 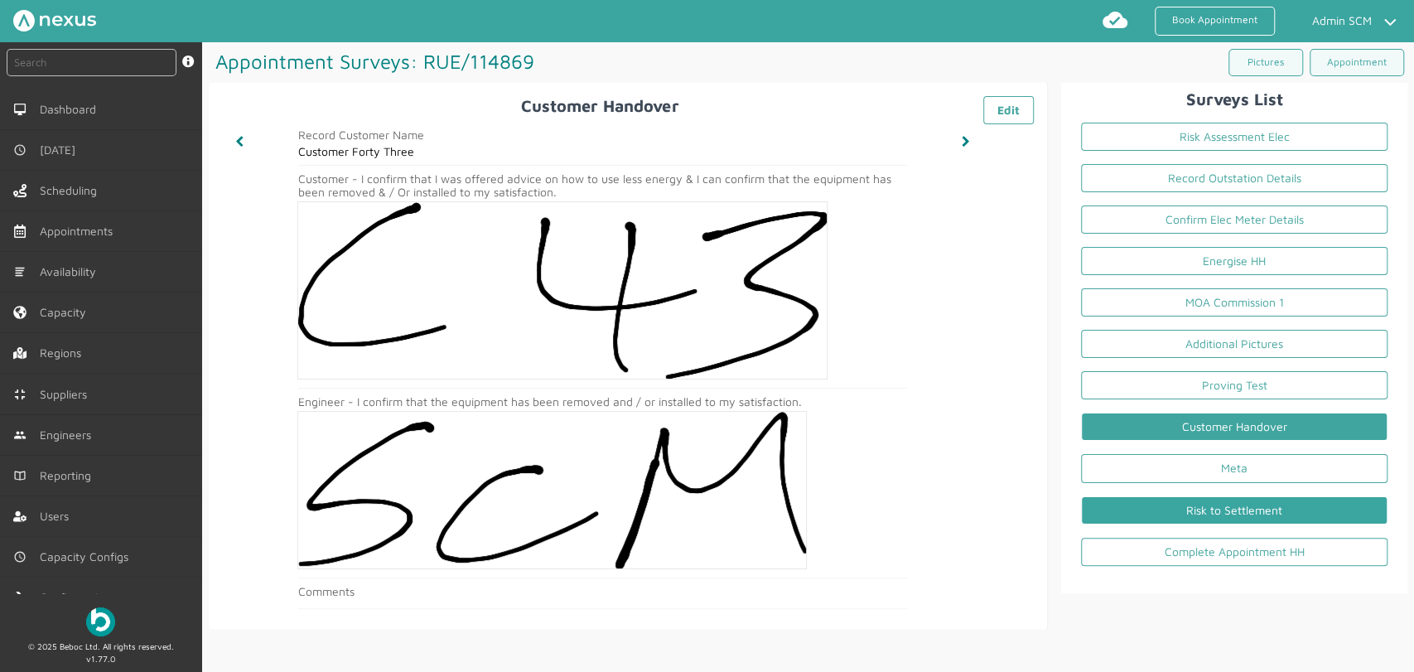 I want to click on a: Pictures, so click(x=1266, y=62).